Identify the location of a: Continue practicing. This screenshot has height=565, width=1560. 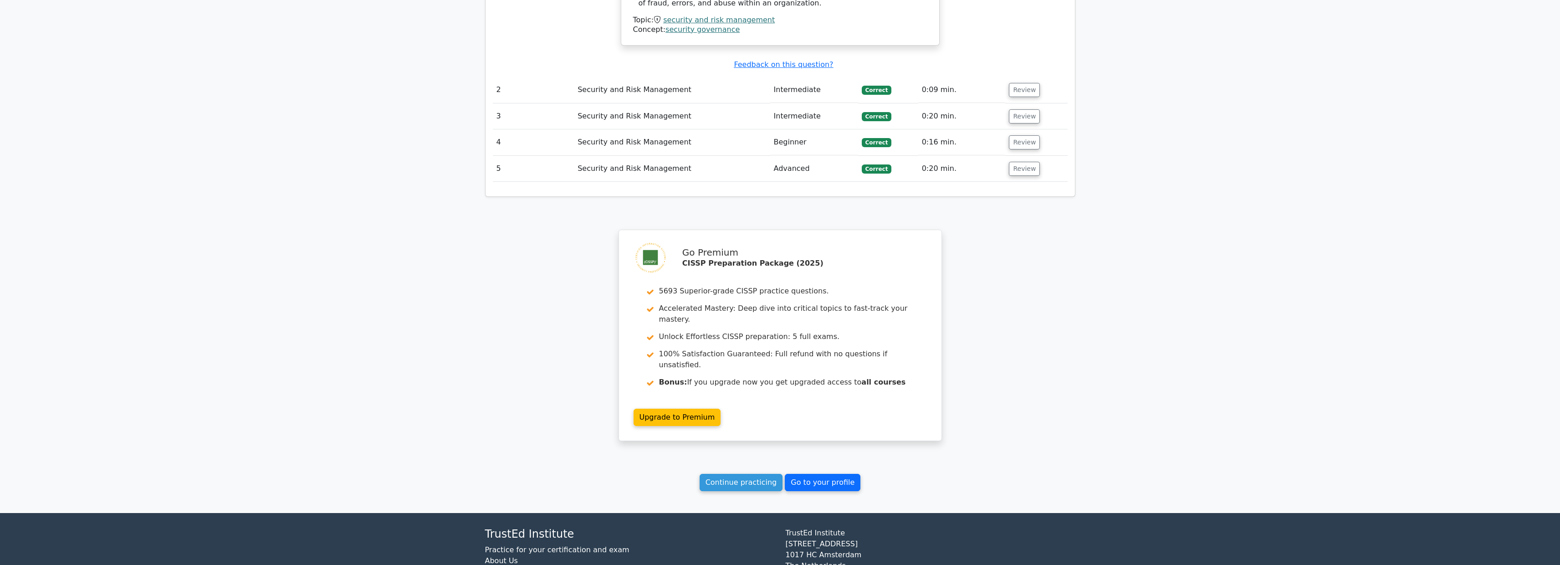
(741, 482).